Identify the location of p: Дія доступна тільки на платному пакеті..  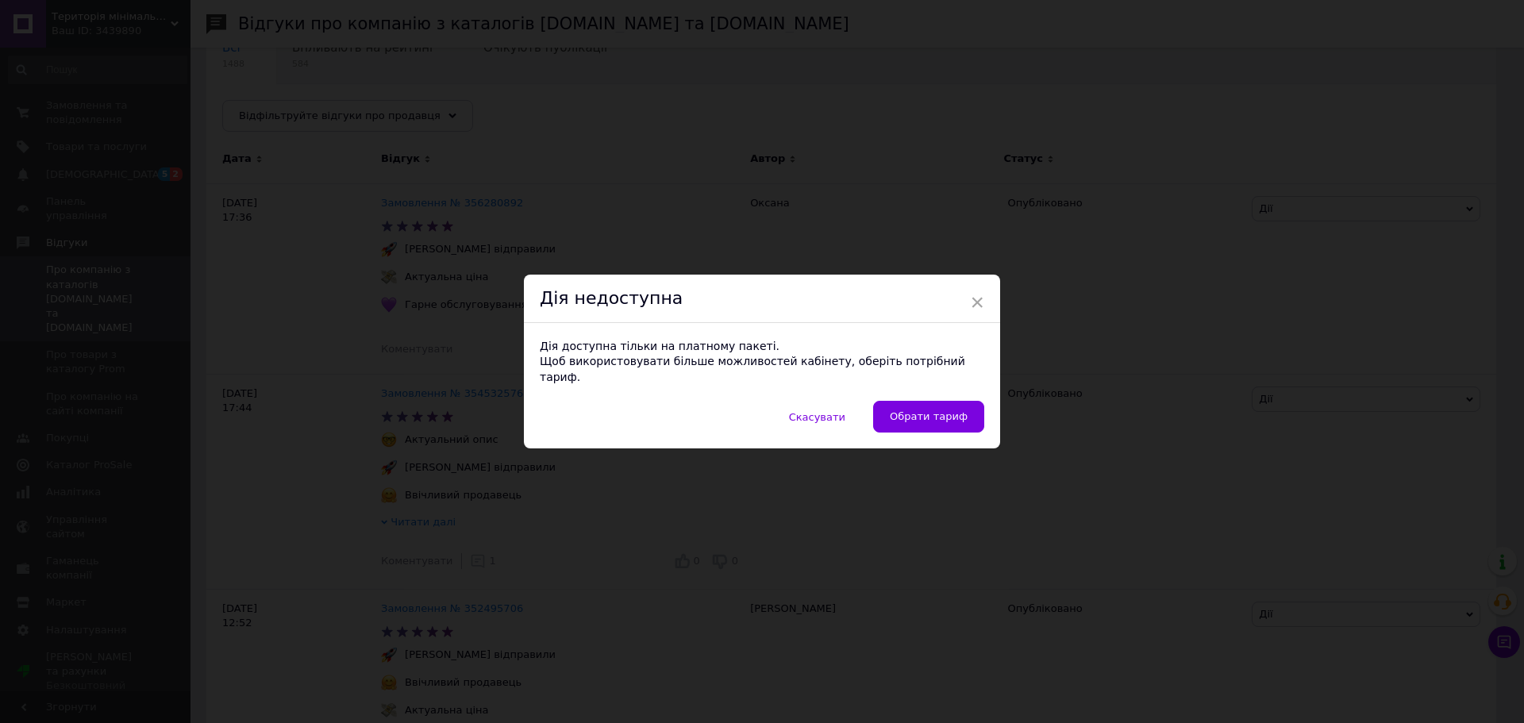
(762, 347).